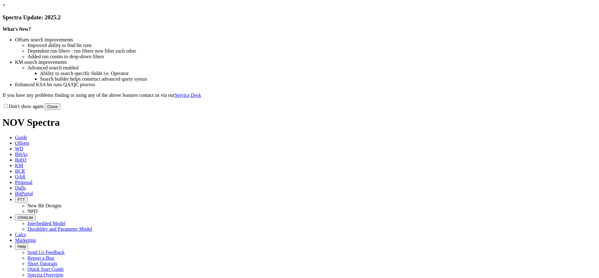 The height and width of the screenshot is (278, 599). Describe the element at coordinates (32, 211) in the screenshot. I see `a: NPD` at that location.